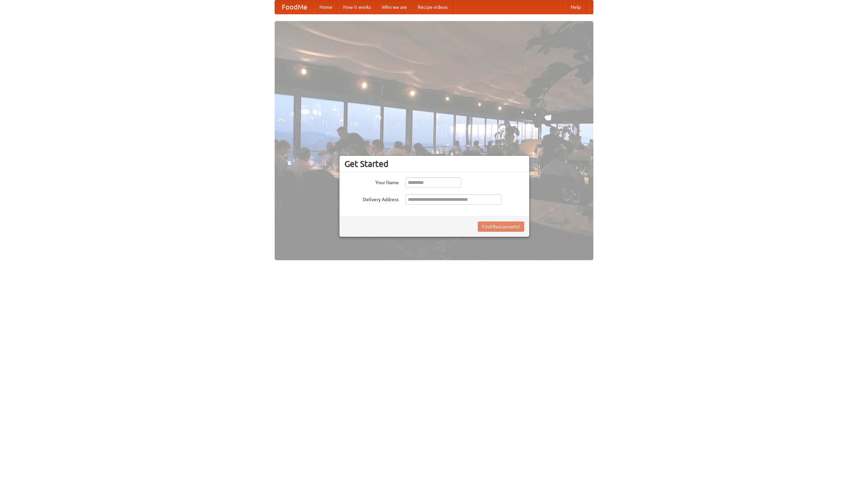  Describe the element at coordinates (433, 7) in the screenshot. I see `a: Recipe videos` at that location.